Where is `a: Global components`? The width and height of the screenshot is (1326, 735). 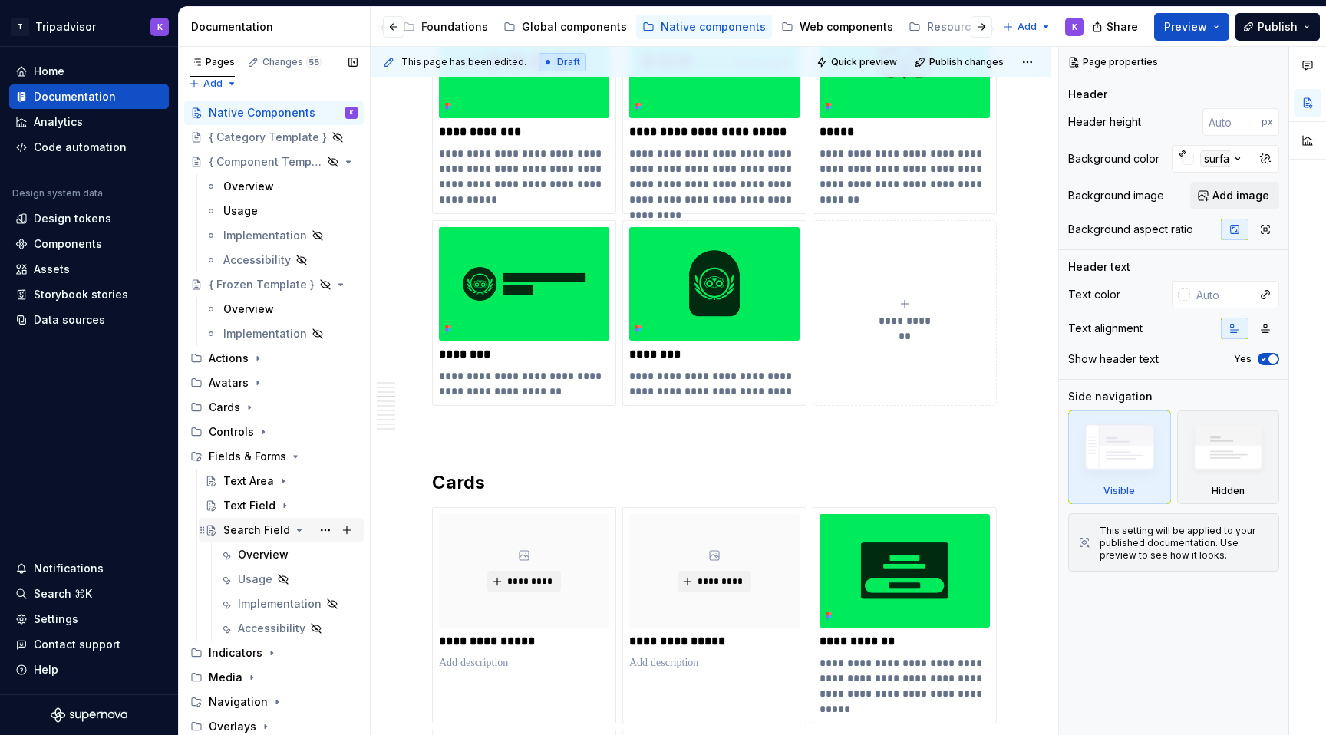 a: Global components is located at coordinates (565, 27).